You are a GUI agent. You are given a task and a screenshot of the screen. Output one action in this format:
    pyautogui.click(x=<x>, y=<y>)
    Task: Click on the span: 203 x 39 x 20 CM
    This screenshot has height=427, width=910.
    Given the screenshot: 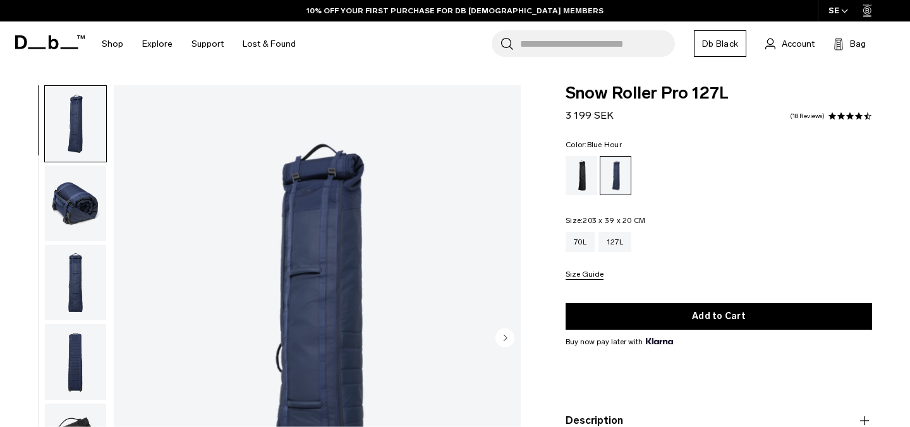 What is the action you would take?
    pyautogui.click(x=614, y=221)
    